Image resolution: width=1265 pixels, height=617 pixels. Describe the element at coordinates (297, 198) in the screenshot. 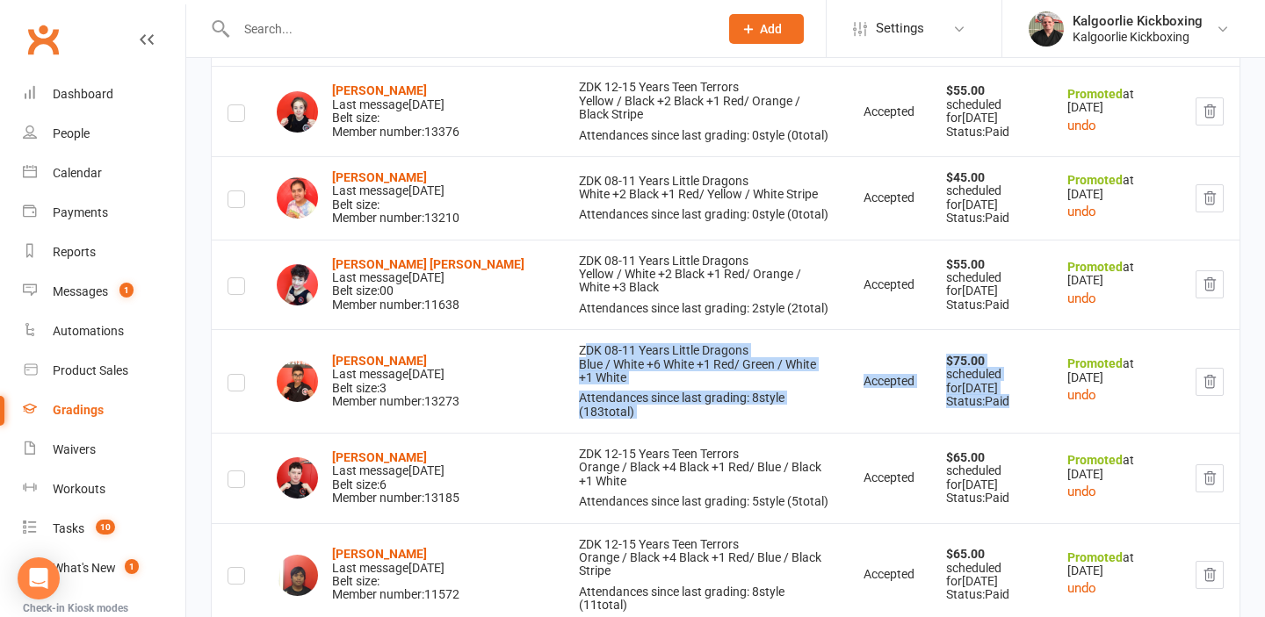

I see `img: Harsheen Kaur` at that location.